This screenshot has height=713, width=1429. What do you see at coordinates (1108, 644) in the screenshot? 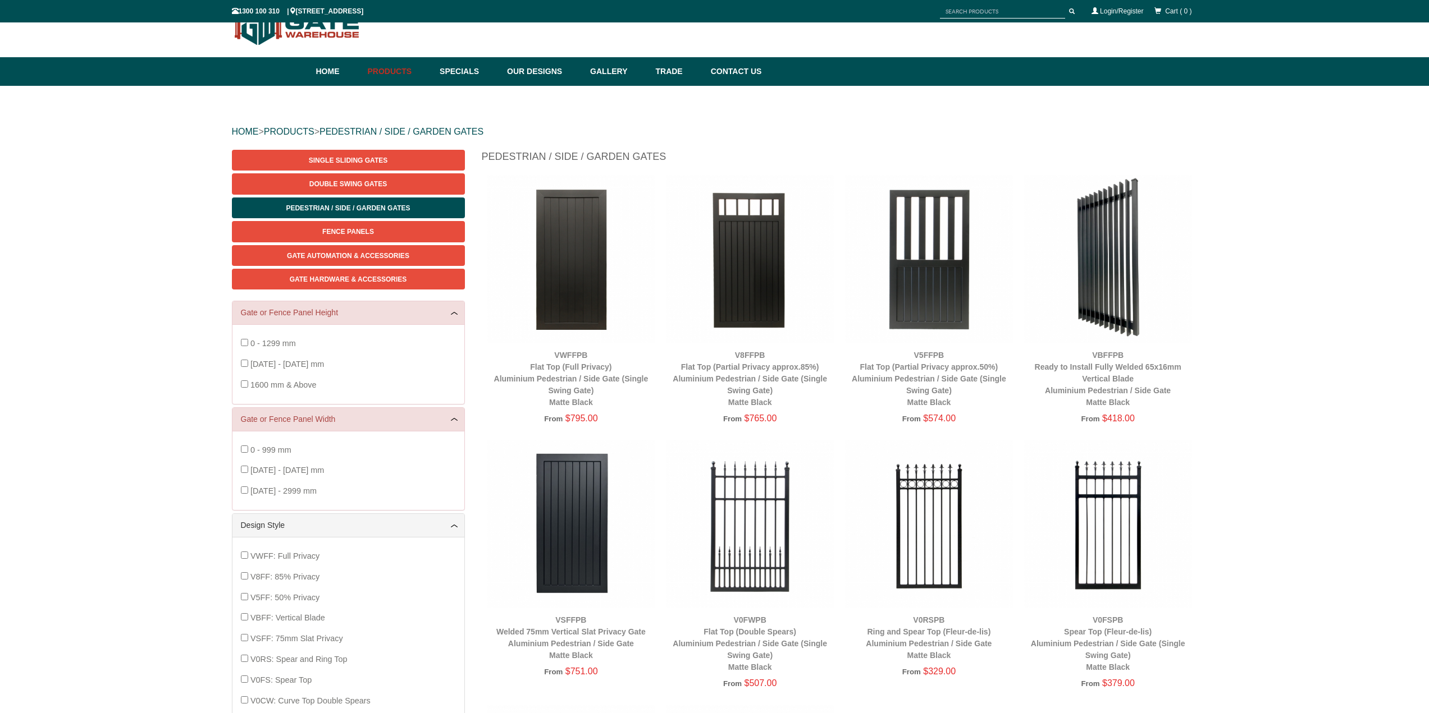
I see `a: V0FSPBSpear Top (Fleur-de-lis)Aluminium Pedestrian / Side Gate (Single Swing Gate)Matte Black` at bounding box center [1108, 644].